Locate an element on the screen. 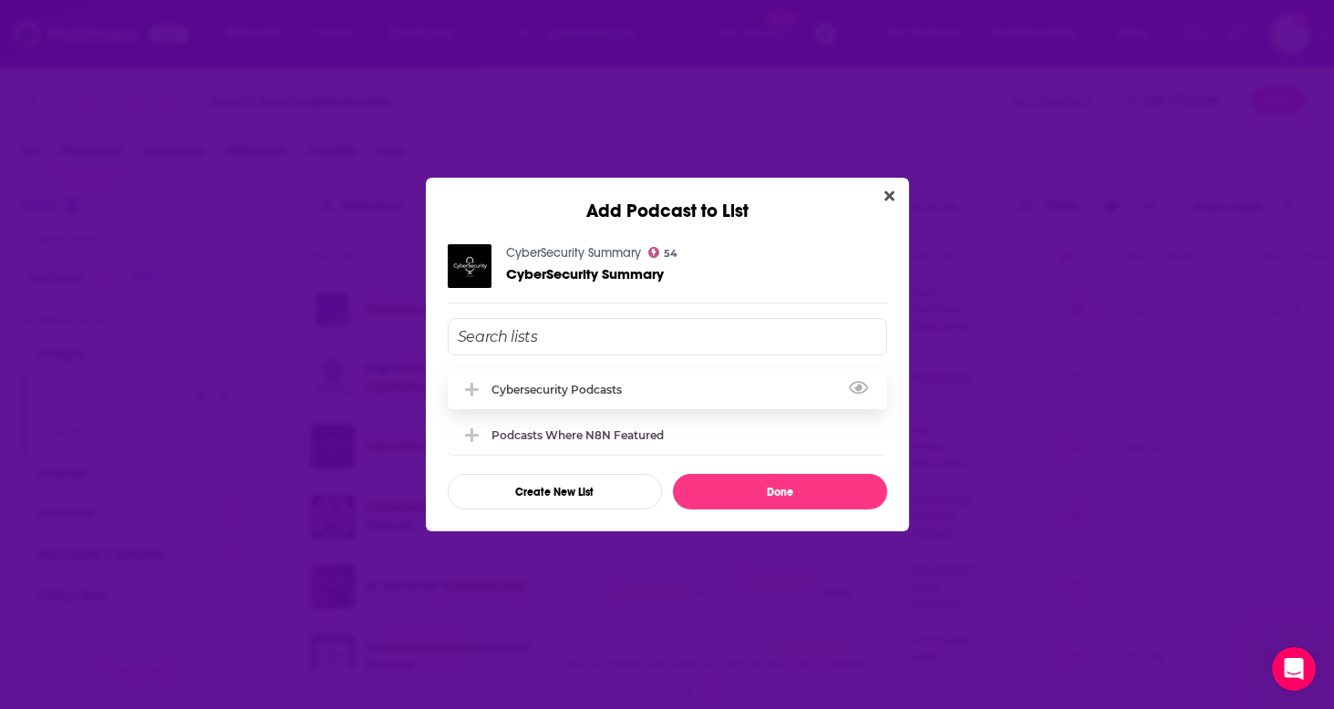 Image resolution: width=1334 pixels, height=709 pixels. span: 54 is located at coordinates (670, 254).